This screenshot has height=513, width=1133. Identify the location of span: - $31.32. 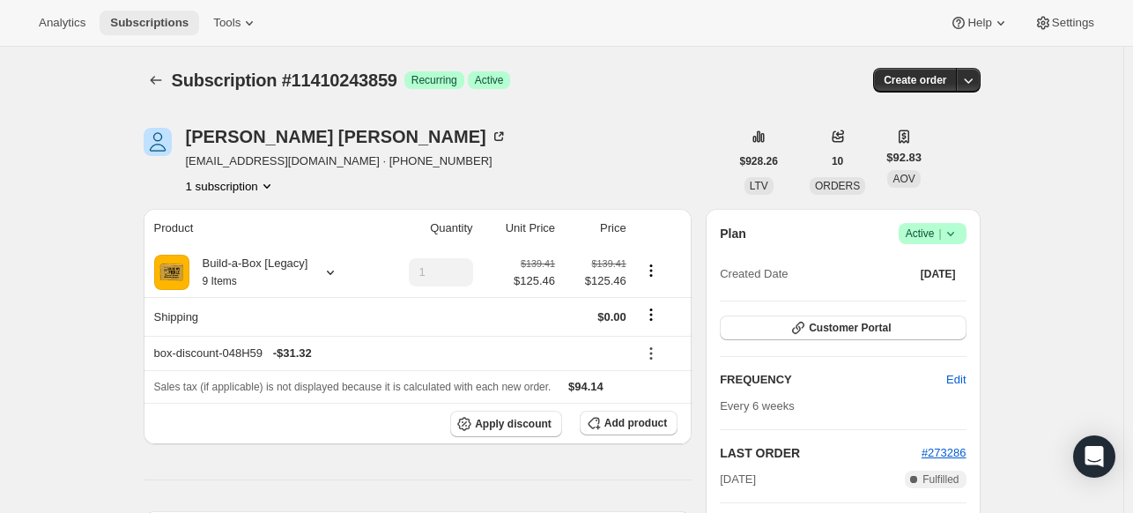
(293, 353).